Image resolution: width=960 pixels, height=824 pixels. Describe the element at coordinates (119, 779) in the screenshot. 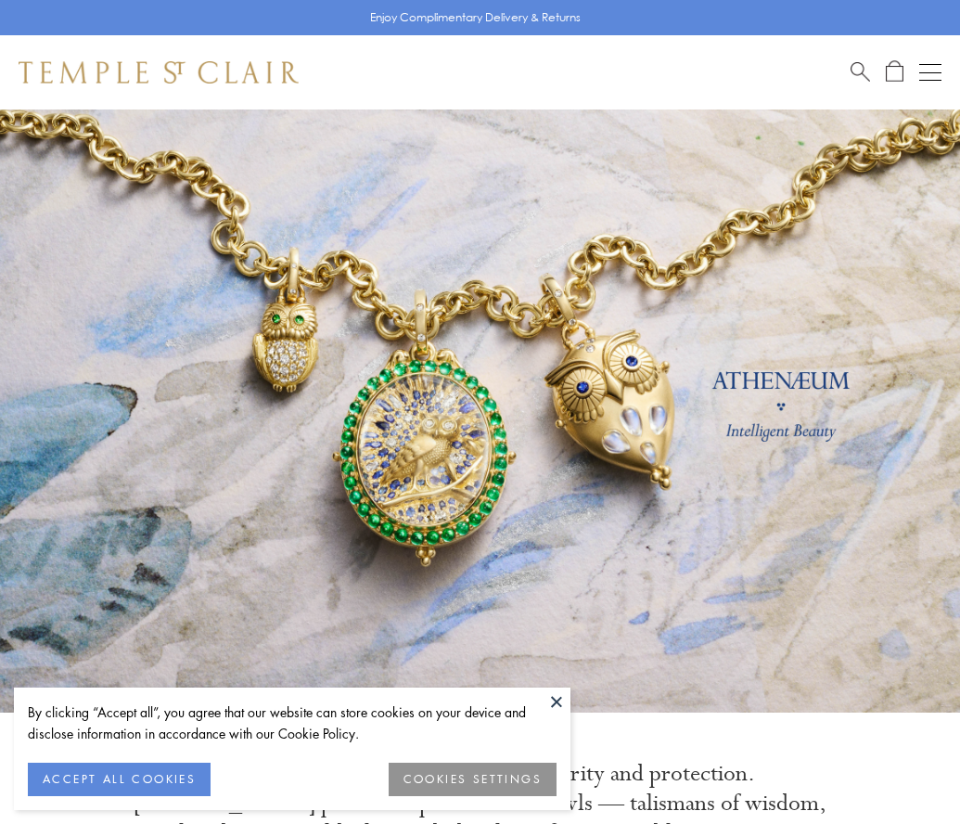

I see `button: ACCEPT ALL COOKIES` at that location.